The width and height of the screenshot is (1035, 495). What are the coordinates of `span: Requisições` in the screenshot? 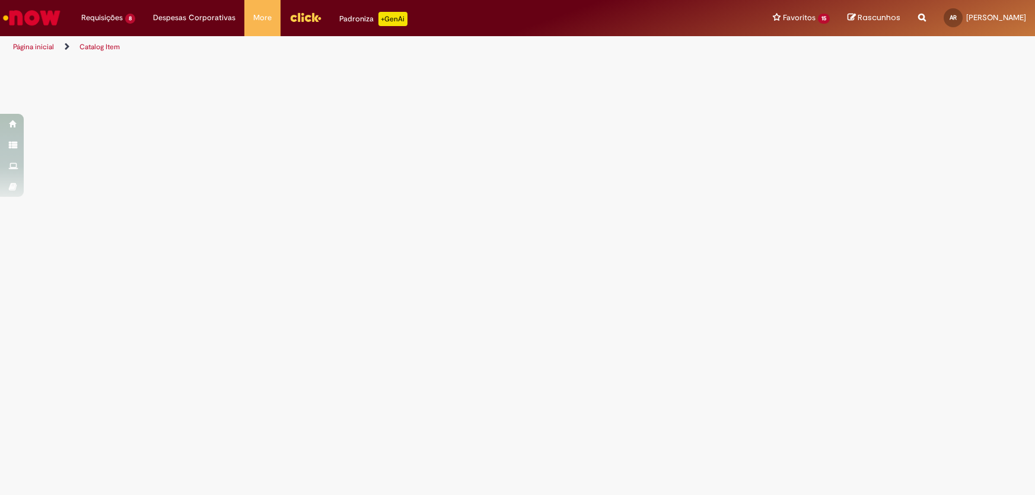 It's located at (102, 18).